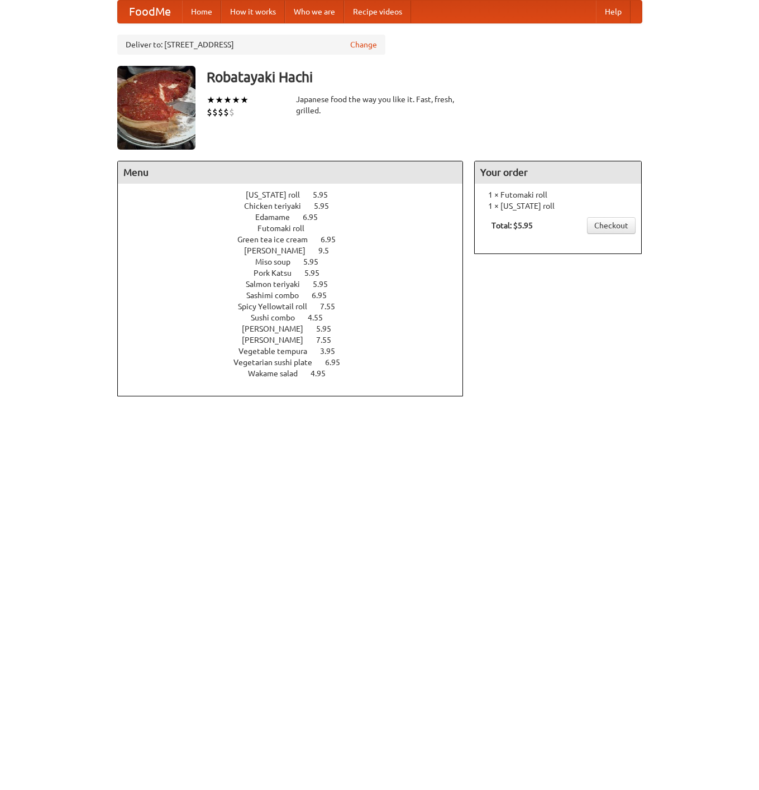 This screenshot has width=759, height=790. What do you see at coordinates (297, 318) in the screenshot?
I see `a: Sushi combo 4.55` at bounding box center [297, 318].